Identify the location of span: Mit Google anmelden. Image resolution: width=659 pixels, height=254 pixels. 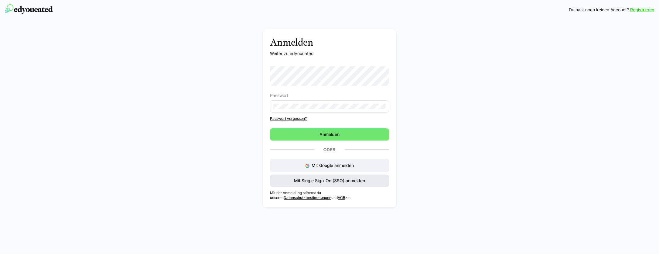
(333, 165).